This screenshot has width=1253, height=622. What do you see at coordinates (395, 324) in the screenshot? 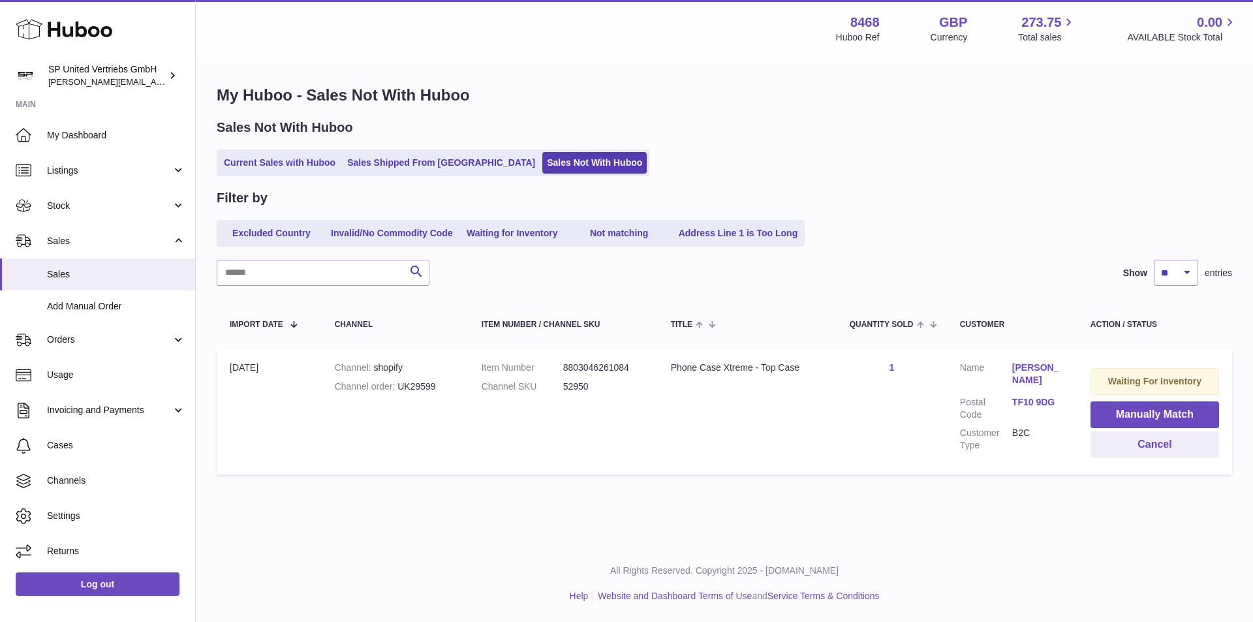
I see `div: Channel` at bounding box center [395, 324].